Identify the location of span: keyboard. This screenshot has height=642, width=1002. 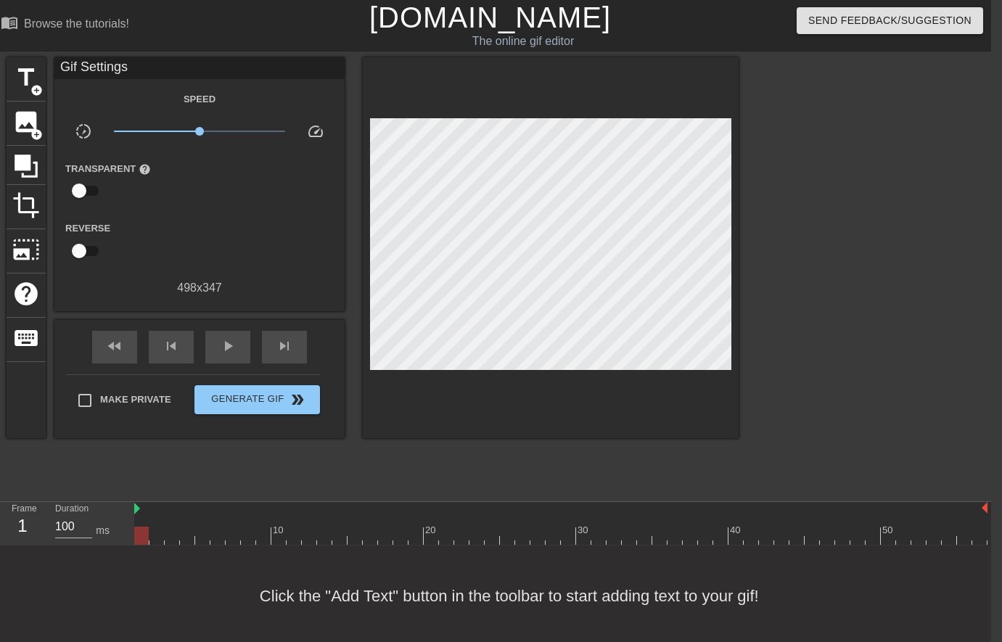
(26, 338).